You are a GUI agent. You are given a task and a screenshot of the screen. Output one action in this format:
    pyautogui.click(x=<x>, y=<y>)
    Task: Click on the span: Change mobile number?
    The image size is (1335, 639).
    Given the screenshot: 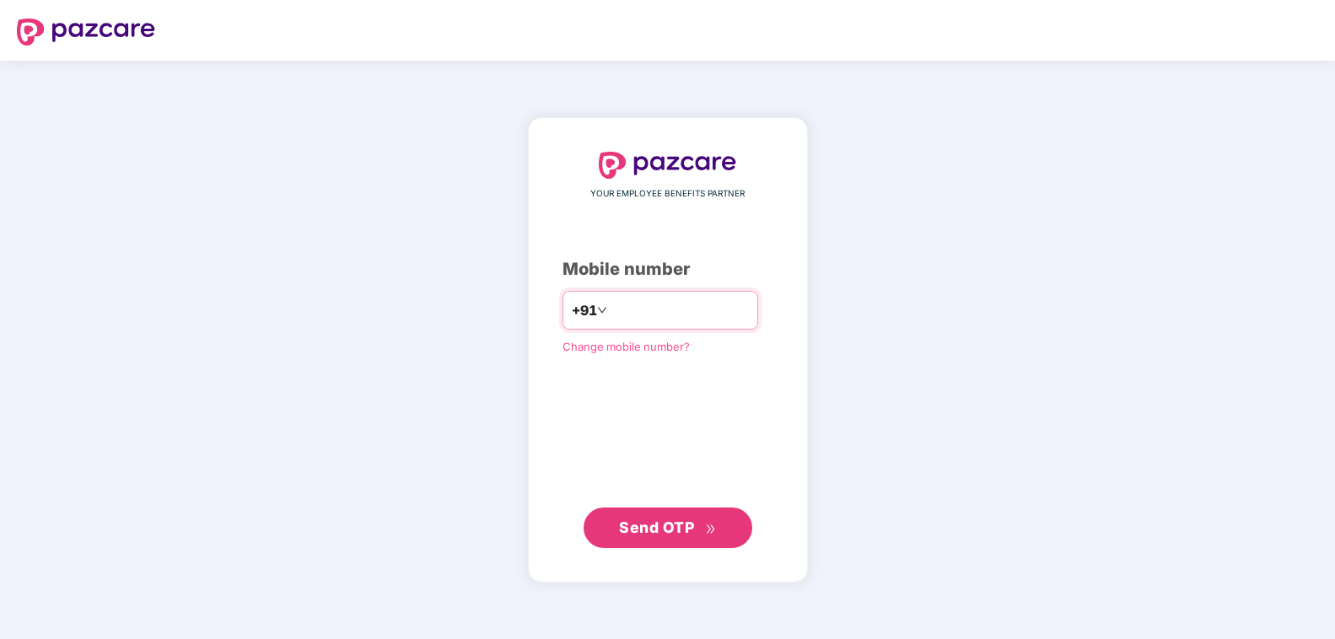 What is the action you would take?
    pyautogui.click(x=626, y=347)
    